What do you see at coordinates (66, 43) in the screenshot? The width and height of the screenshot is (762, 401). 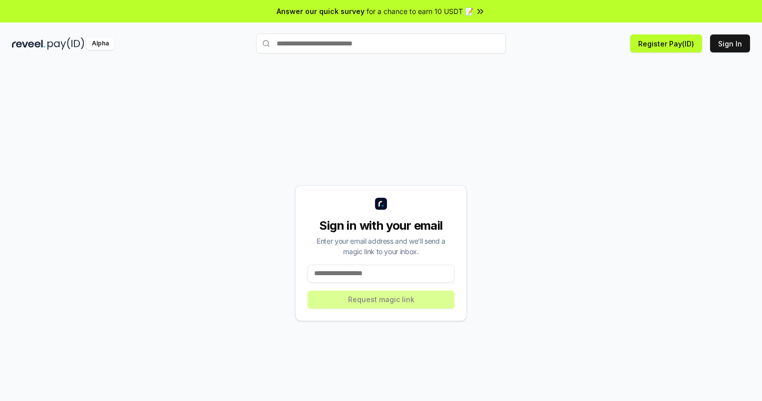 I see `img: pay_id` at bounding box center [66, 43].